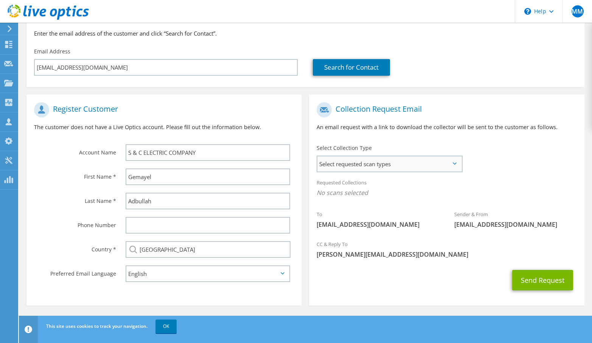  Describe the element at coordinates (447, 127) in the screenshot. I see `p: An email request with a link to download the collector will be sent to the customer as follows.` at that location.